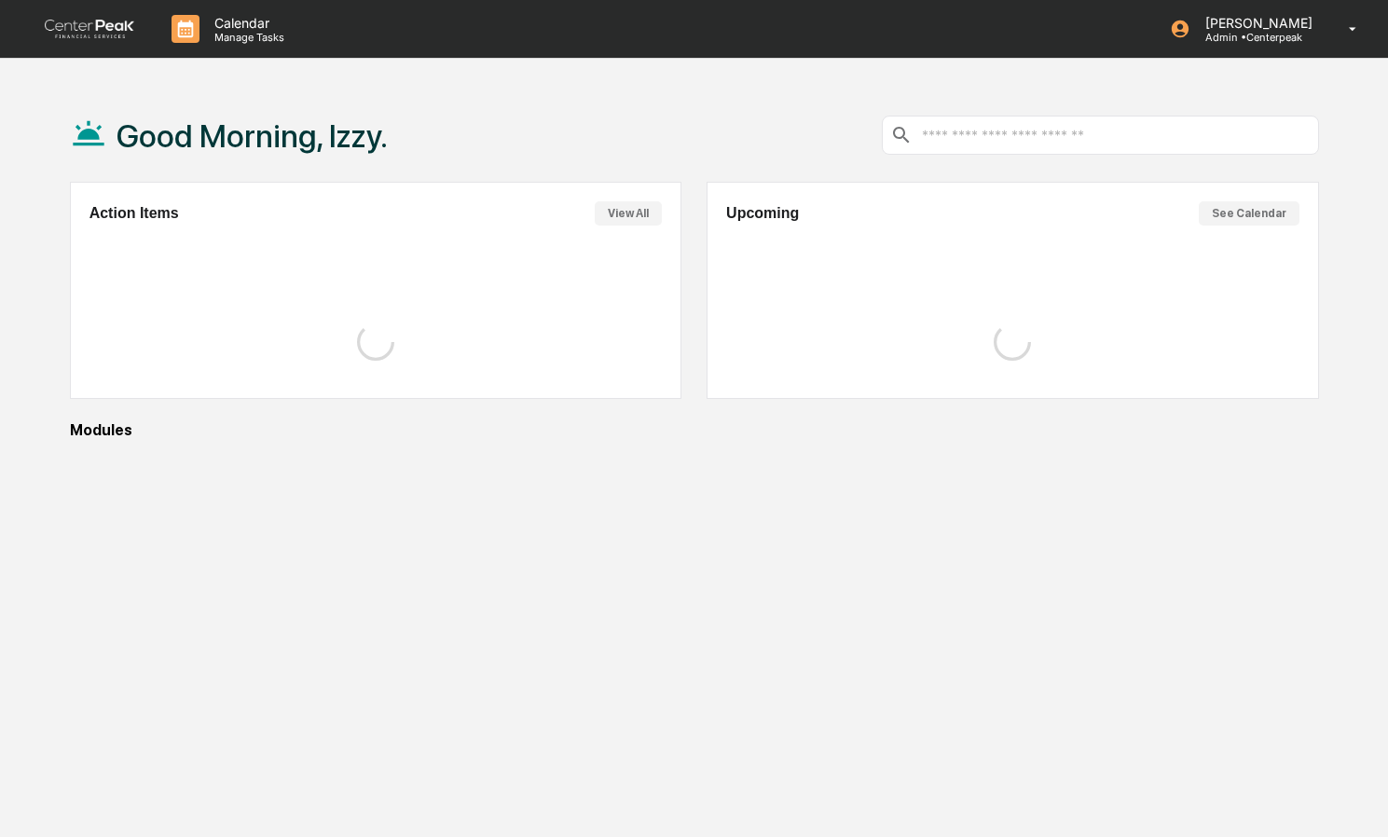 Image resolution: width=1388 pixels, height=837 pixels. Describe the element at coordinates (90, 29) in the screenshot. I see `img: logo` at that location.